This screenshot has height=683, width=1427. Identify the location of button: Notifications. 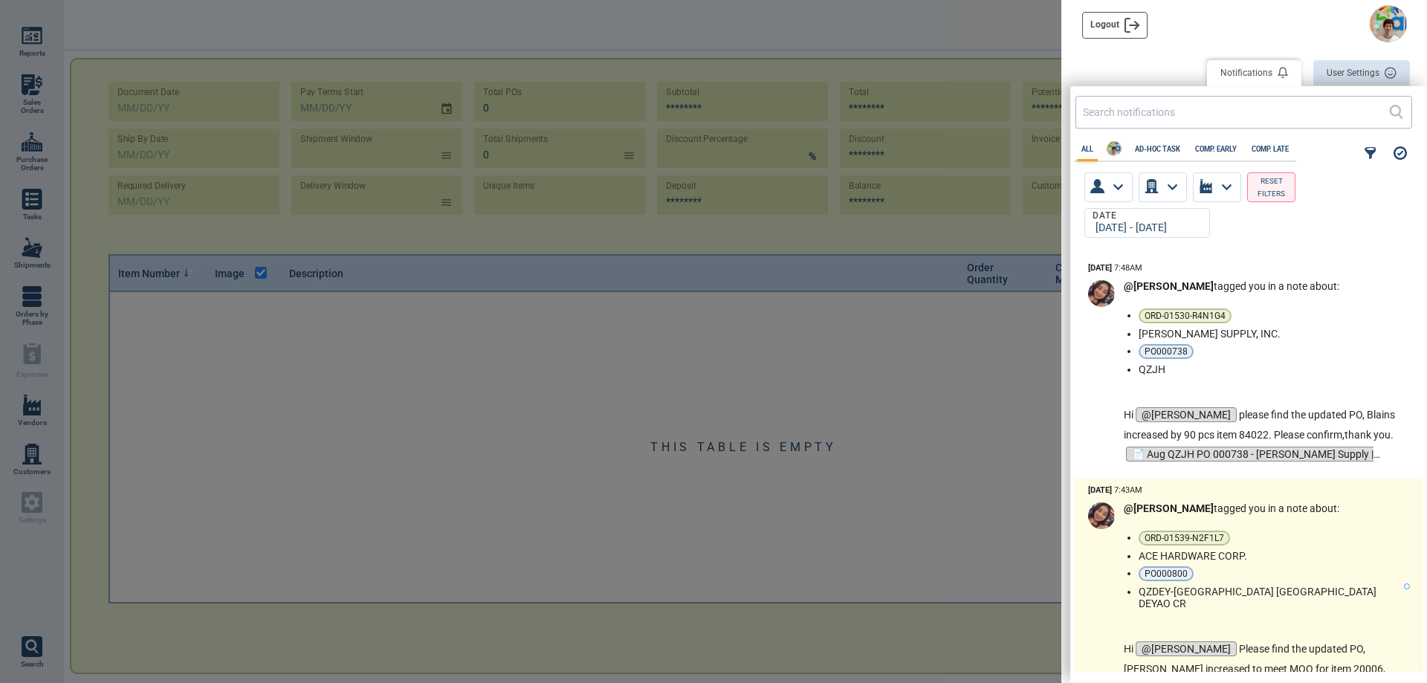
(1254, 73).